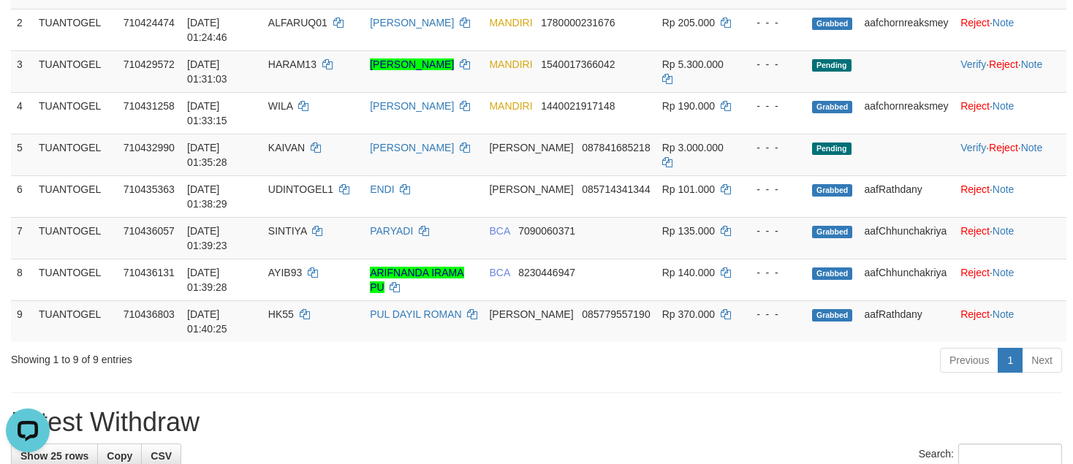  I want to click on span: CSV, so click(161, 456).